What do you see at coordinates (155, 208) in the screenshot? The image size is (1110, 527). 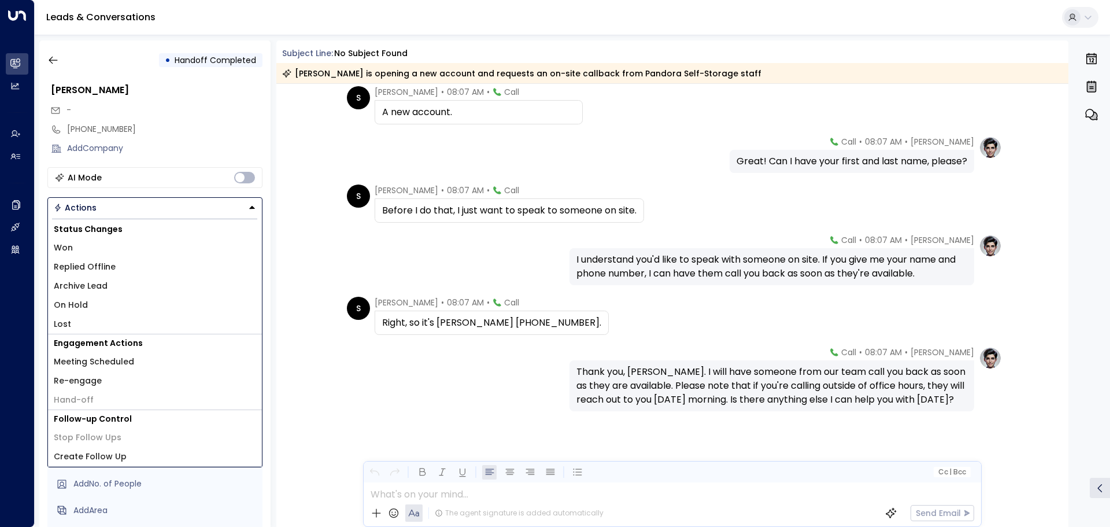 I see `div: Button group with a nested menu` at bounding box center [155, 208].